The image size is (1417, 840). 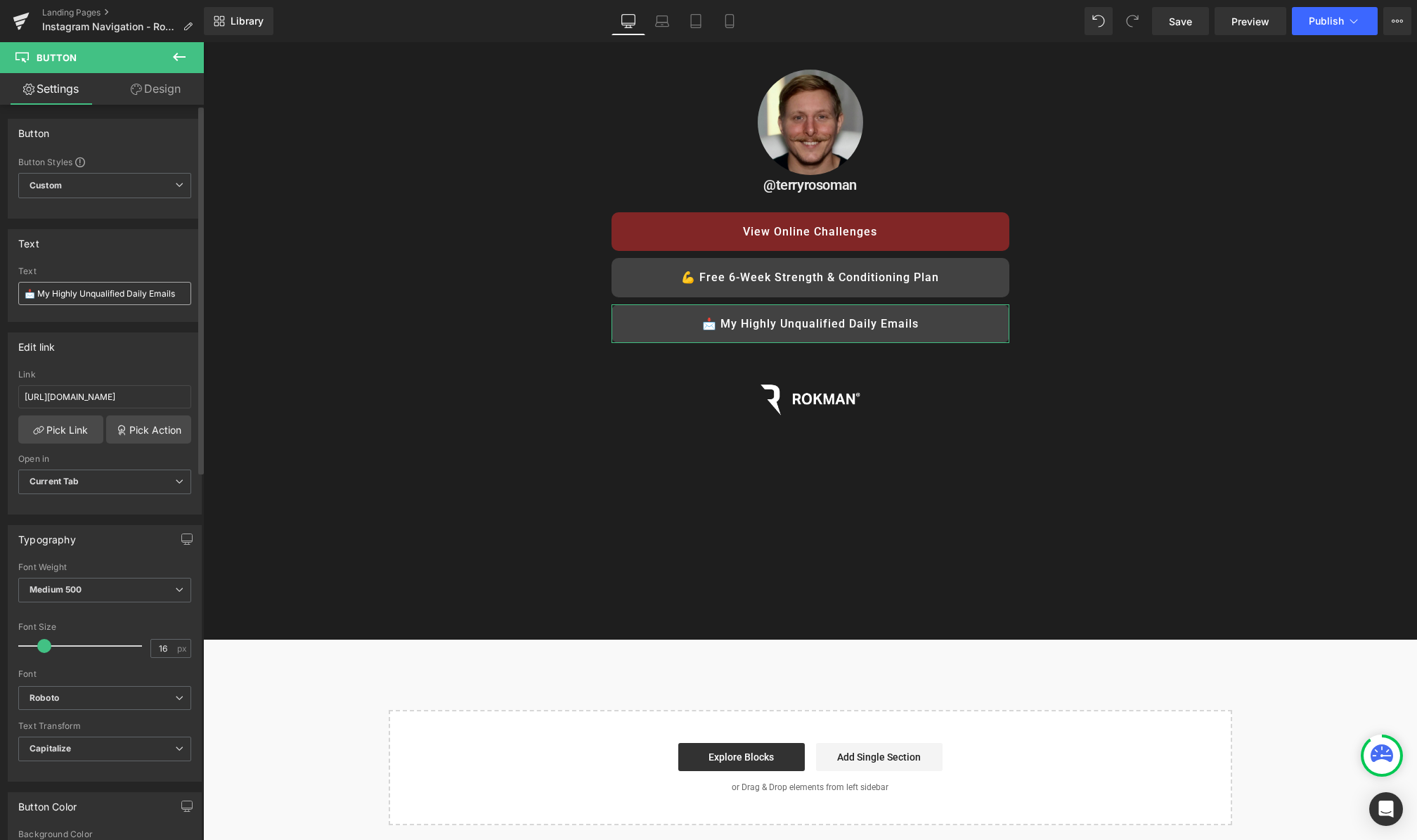 I want to click on span: Library, so click(x=246, y=21).